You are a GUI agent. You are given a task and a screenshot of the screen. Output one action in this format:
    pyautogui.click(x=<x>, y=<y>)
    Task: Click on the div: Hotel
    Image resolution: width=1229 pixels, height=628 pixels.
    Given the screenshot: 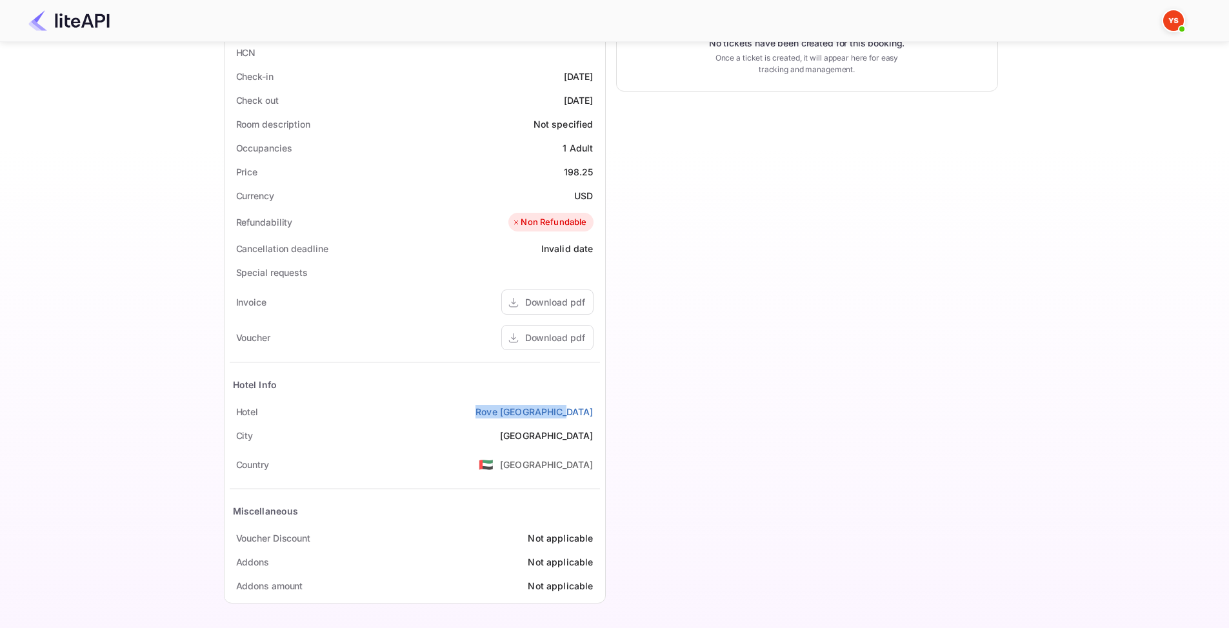 What is the action you would take?
    pyautogui.click(x=247, y=412)
    